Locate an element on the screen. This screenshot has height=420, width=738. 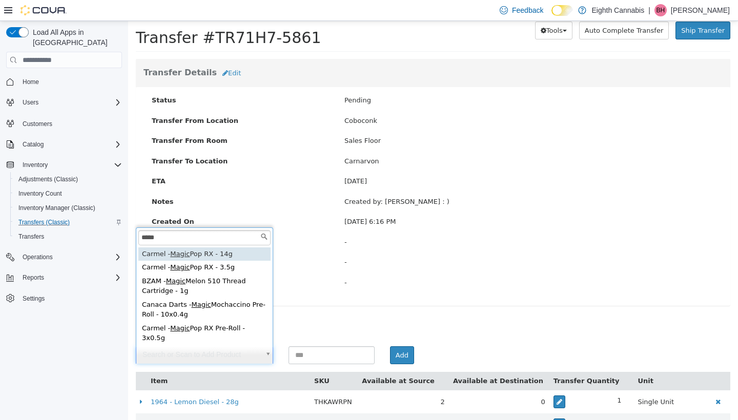
a: Adjustments (Classic) is located at coordinates (48, 179).